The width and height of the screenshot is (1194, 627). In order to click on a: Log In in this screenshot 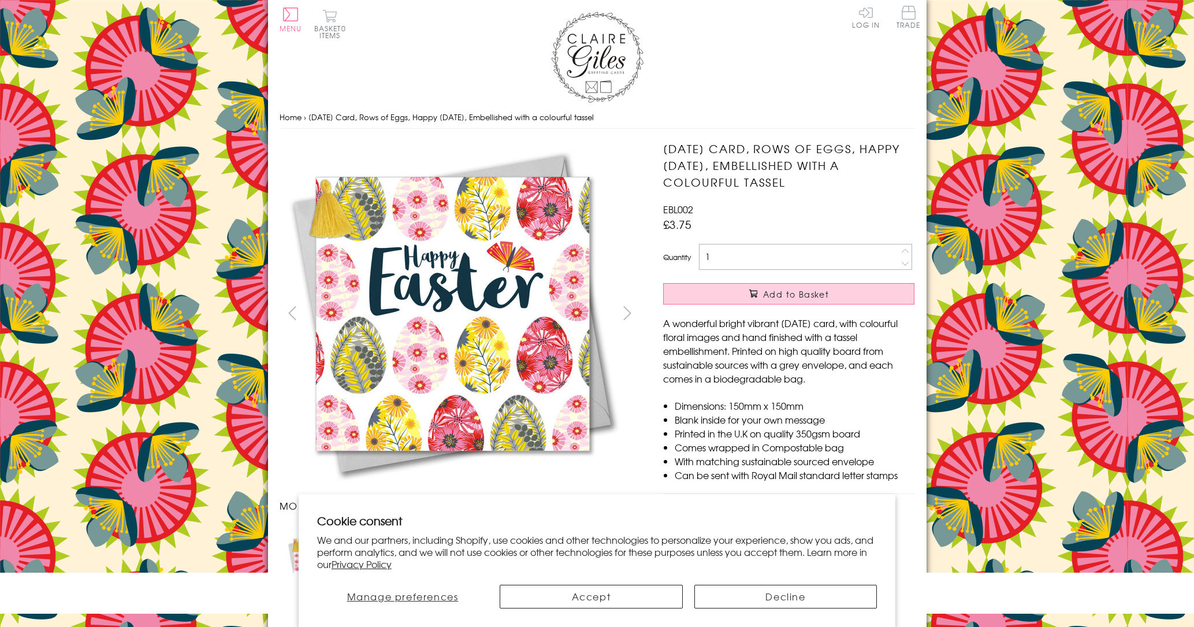, I will do `click(866, 17)`.